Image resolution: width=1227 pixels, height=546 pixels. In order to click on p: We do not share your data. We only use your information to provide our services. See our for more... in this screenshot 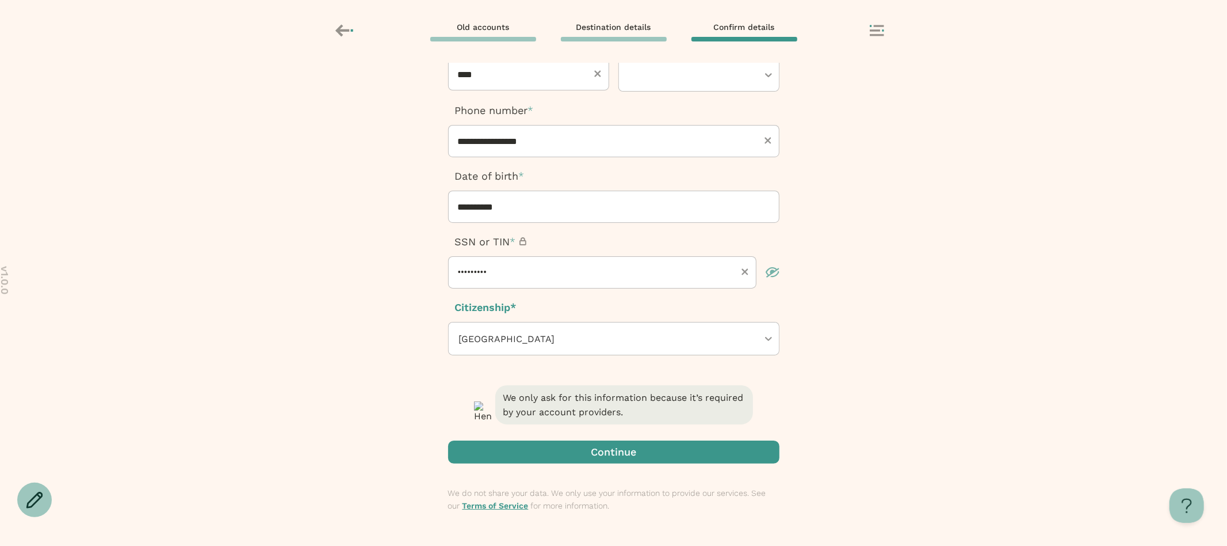, I will do `click(614, 499)`.